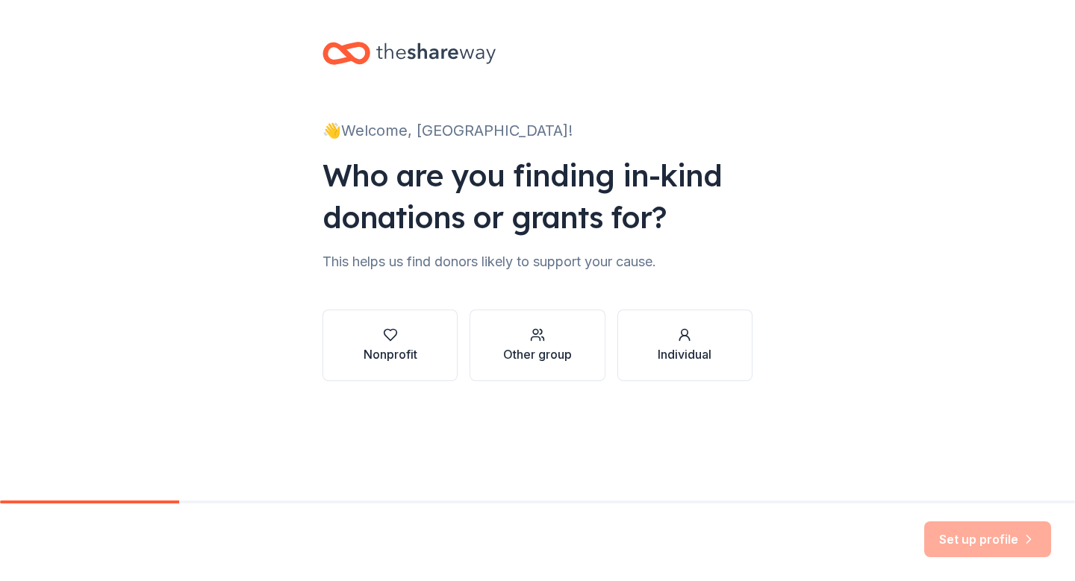 The image size is (1075, 581). Describe the element at coordinates (684, 346) in the screenshot. I see `button: Individual` at that location.